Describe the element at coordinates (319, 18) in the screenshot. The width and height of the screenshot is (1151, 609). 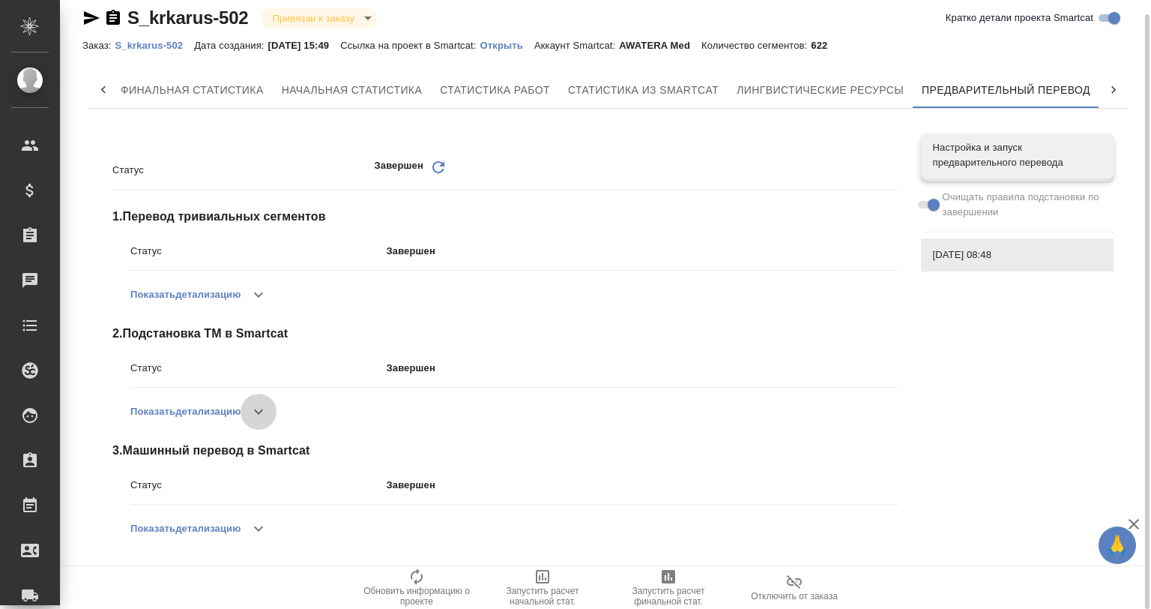
I see `div: Привязан к заказу` at that location.